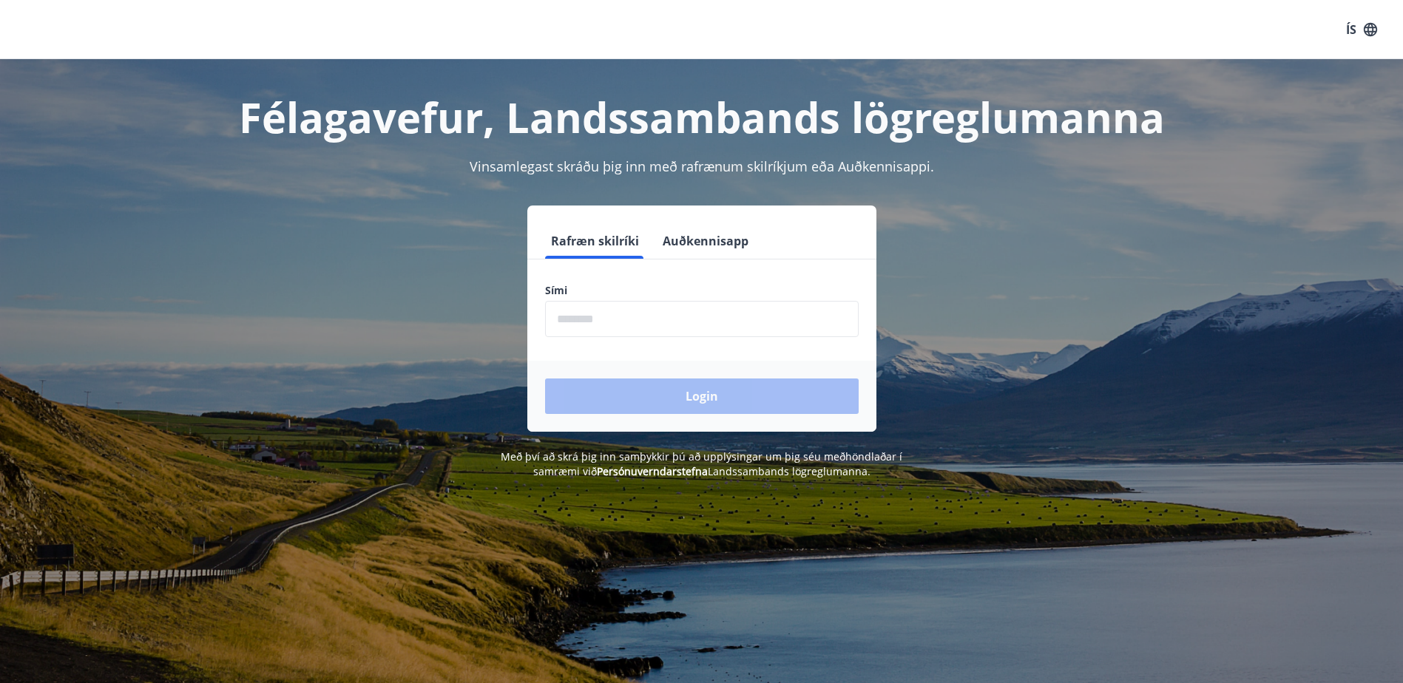 This screenshot has width=1403, height=683. Describe the element at coordinates (1362, 30) in the screenshot. I see `button: ÍS` at that location.